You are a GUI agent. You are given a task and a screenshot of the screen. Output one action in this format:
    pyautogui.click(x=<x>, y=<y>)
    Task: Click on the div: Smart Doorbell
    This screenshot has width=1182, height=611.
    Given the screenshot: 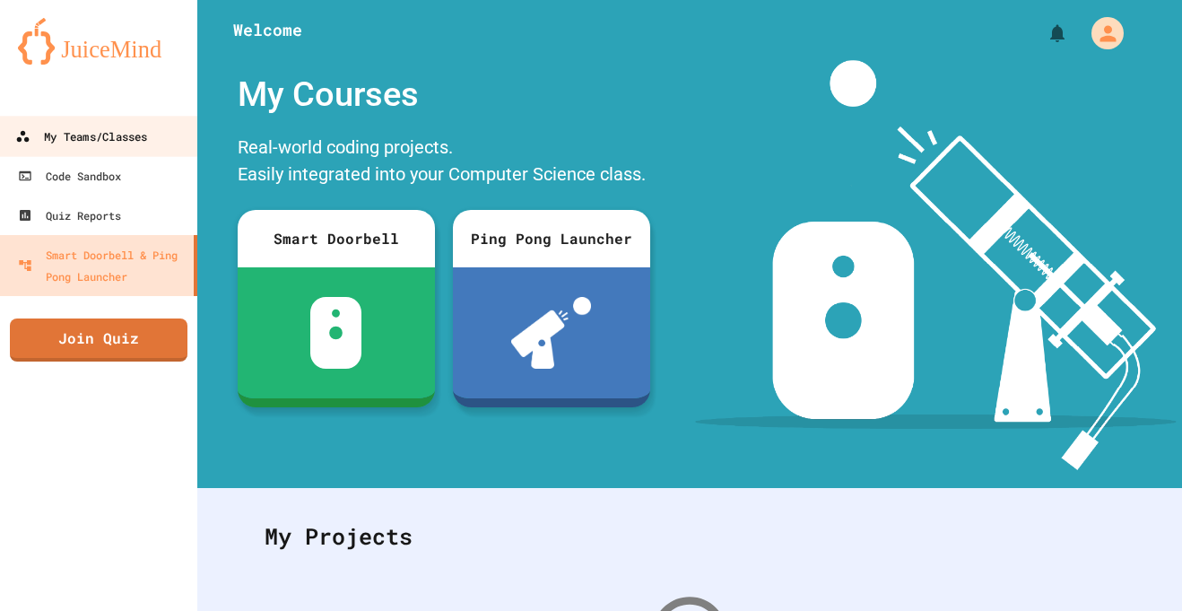 What is the action you would take?
    pyautogui.click(x=336, y=239)
    